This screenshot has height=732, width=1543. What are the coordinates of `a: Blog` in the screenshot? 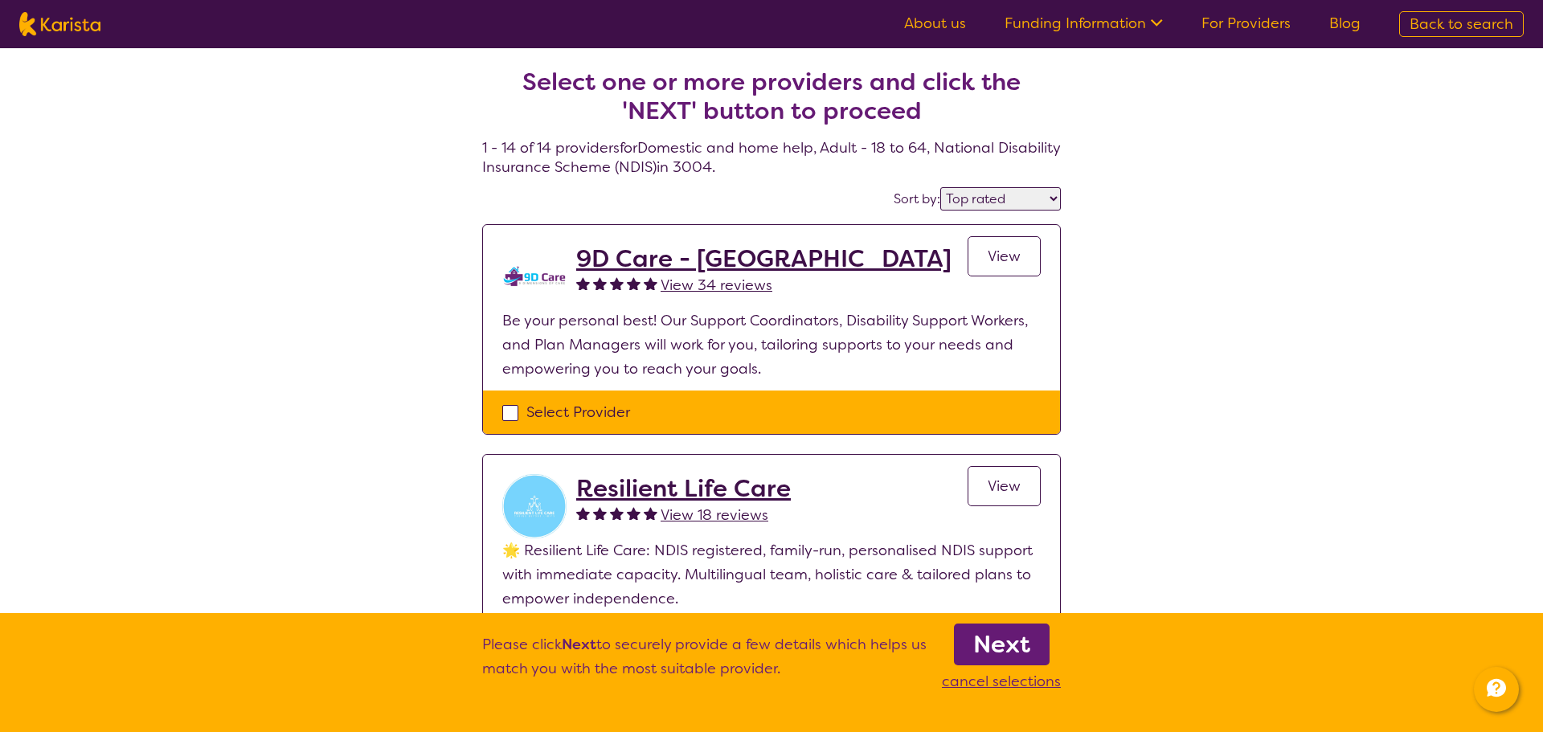 It's located at (1345, 23).